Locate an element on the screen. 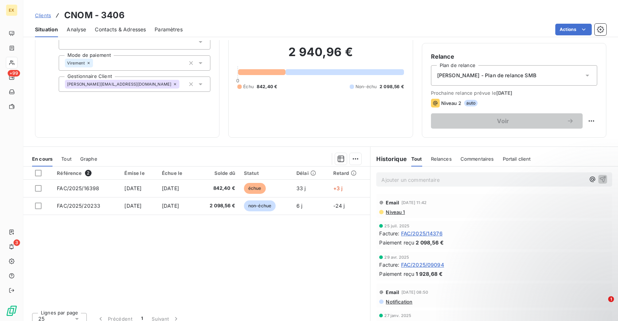 This screenshot has width=618, height=321. span: Paramètres is located at coordinates (168, 30).